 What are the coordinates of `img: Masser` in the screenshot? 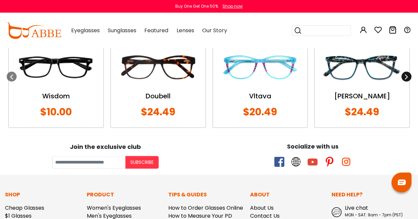 It's located at (362, 67).